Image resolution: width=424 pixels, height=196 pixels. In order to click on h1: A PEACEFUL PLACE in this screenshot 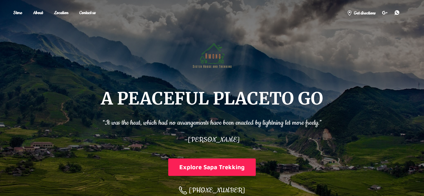, I will do `click(212, 99)`.